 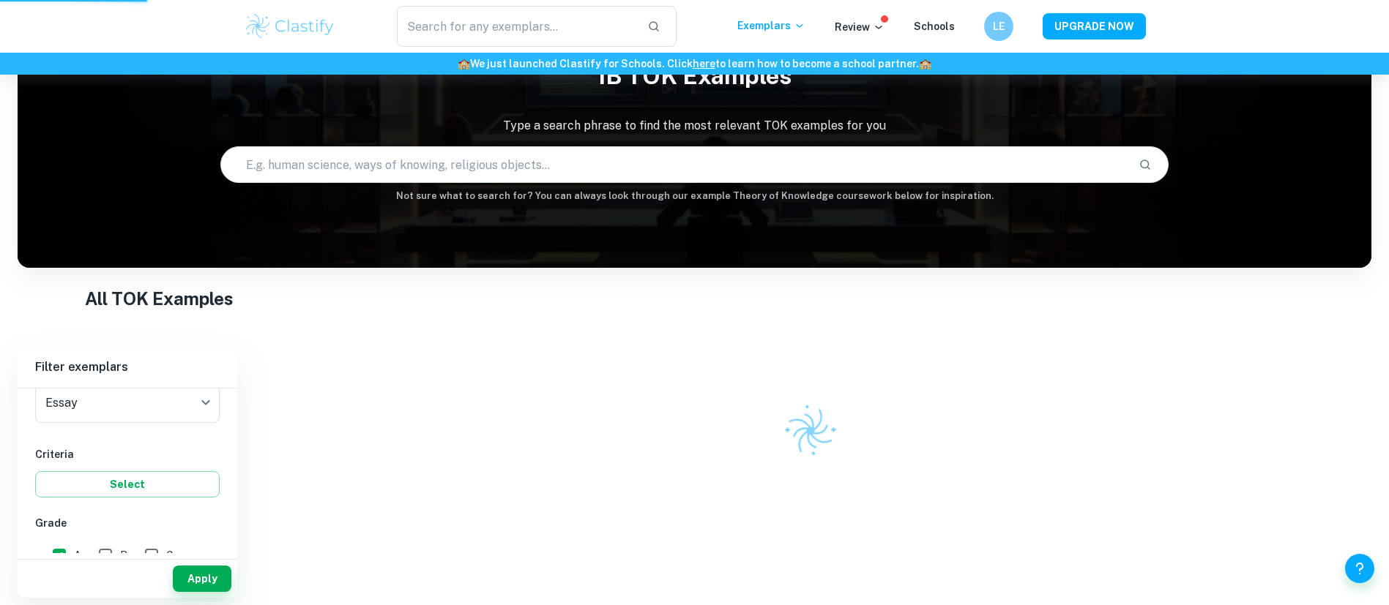 What do you see at coordinates (1360, 569) in the screenshot?
I see `button: Help and Feedback` at bounding box center [1360, 569].